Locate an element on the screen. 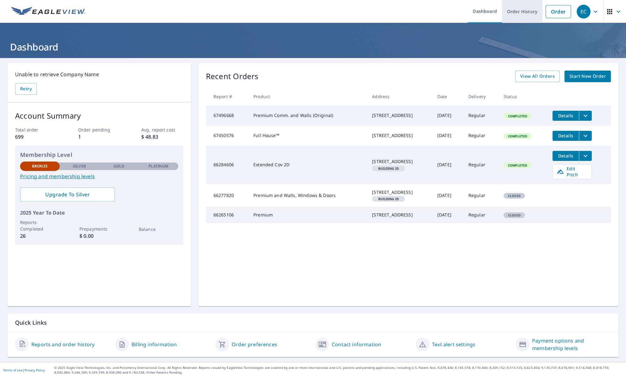 The width and height of the screenshot is (626, 378). button: filesDropdownBtn-67450576 is located at coordinates (585, 136).